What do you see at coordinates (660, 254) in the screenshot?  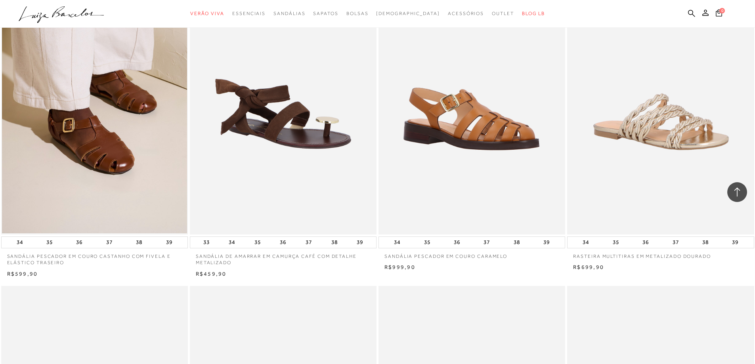 I see `a: RASTEIRA MULTITIRAS EM METALIZADO DOURADO` at bounding box center [660, 254].